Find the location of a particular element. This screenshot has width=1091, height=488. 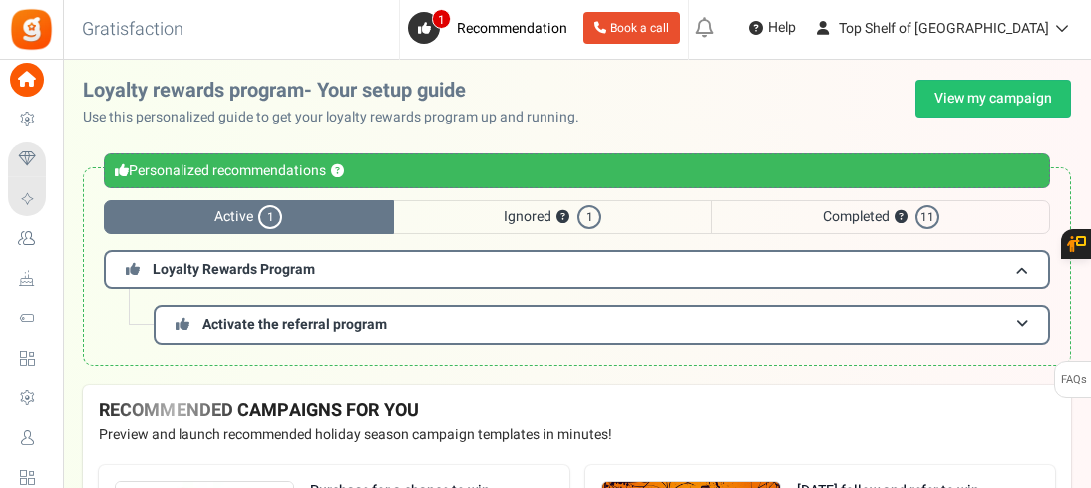

span: 11 is located at coordinates (927, 217).